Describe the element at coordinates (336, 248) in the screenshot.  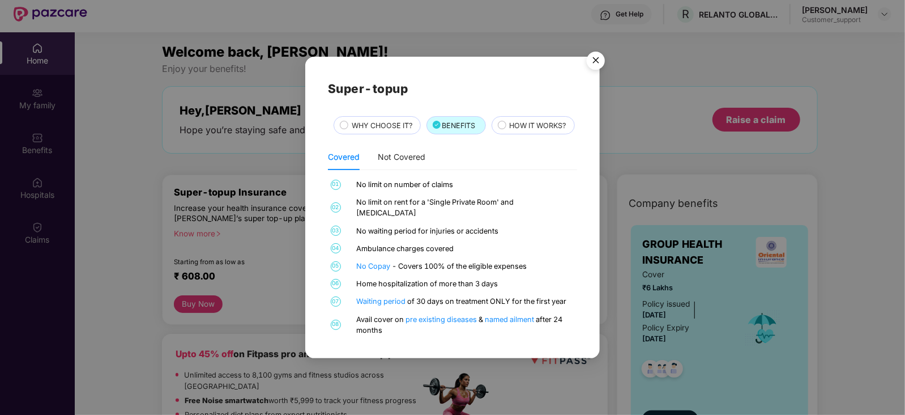
I see `span: 04` at that location.